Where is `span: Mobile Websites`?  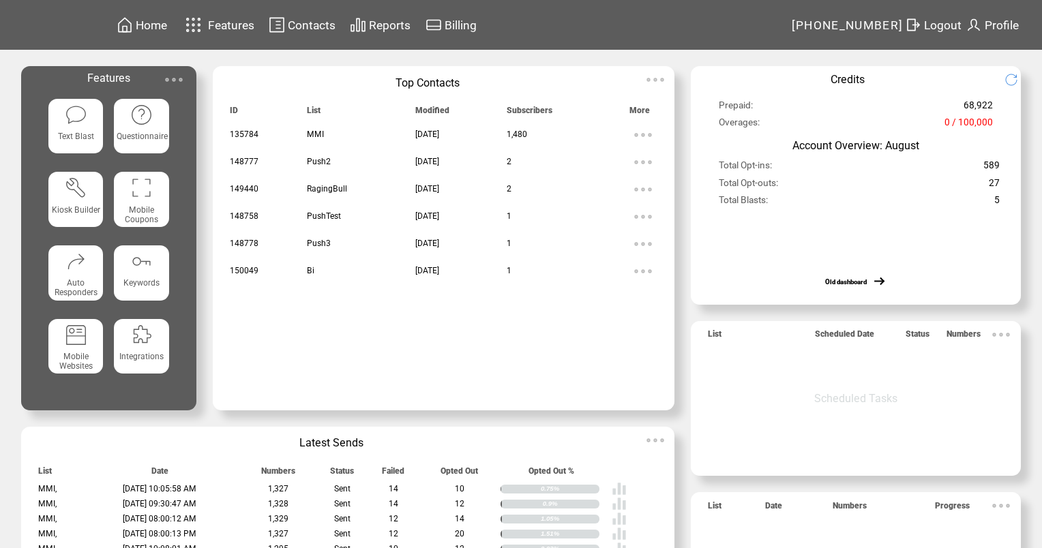 span: Mobile Websites is located at coordinates (76, 361).